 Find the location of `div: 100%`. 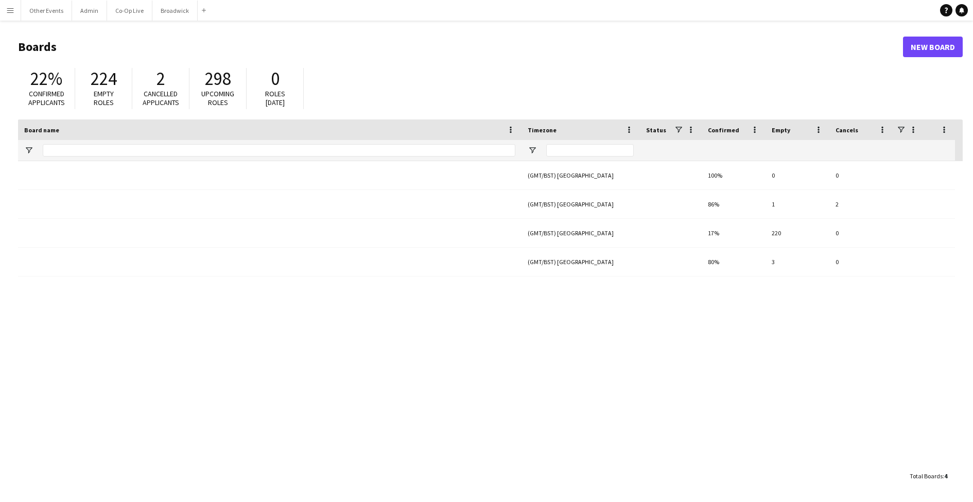

div: 100% is located at coordinates (734, 175).